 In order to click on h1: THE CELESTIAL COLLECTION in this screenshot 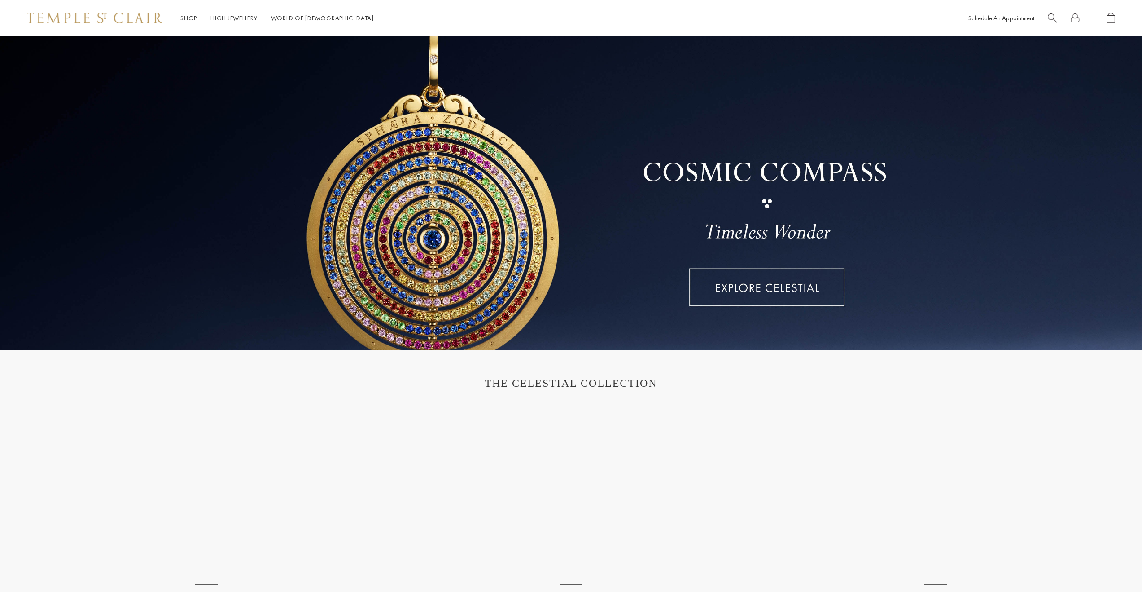, I will do `click(571, 383)`.